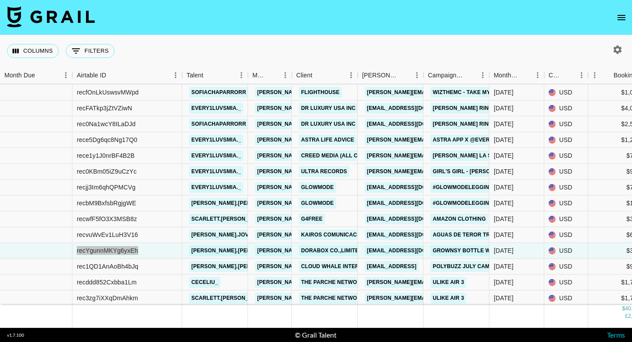  Describe the element at coordinates (471, 250) in the screenshot. I see `a: Grownsy Bottle Washer` at that location.